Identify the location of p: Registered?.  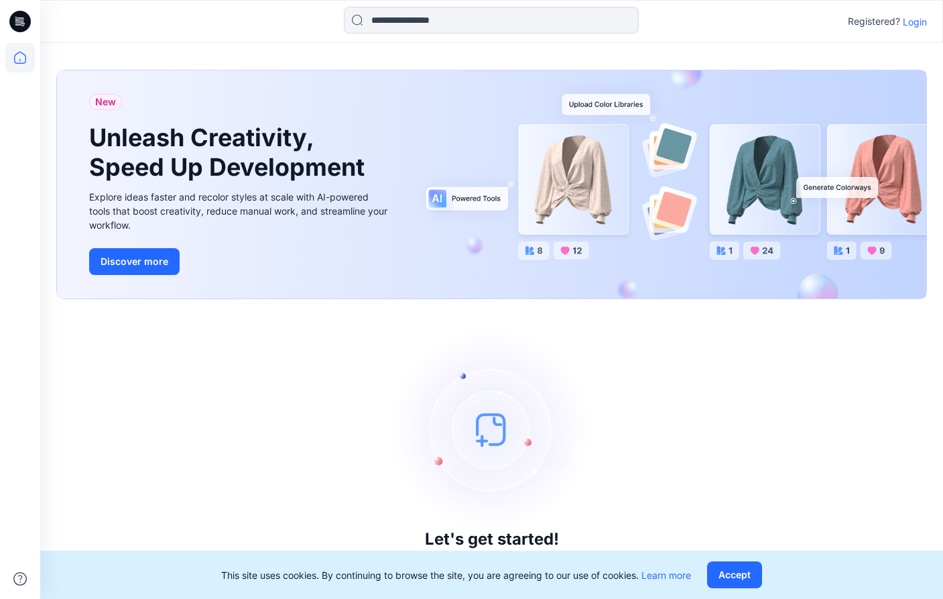
(874, 21).